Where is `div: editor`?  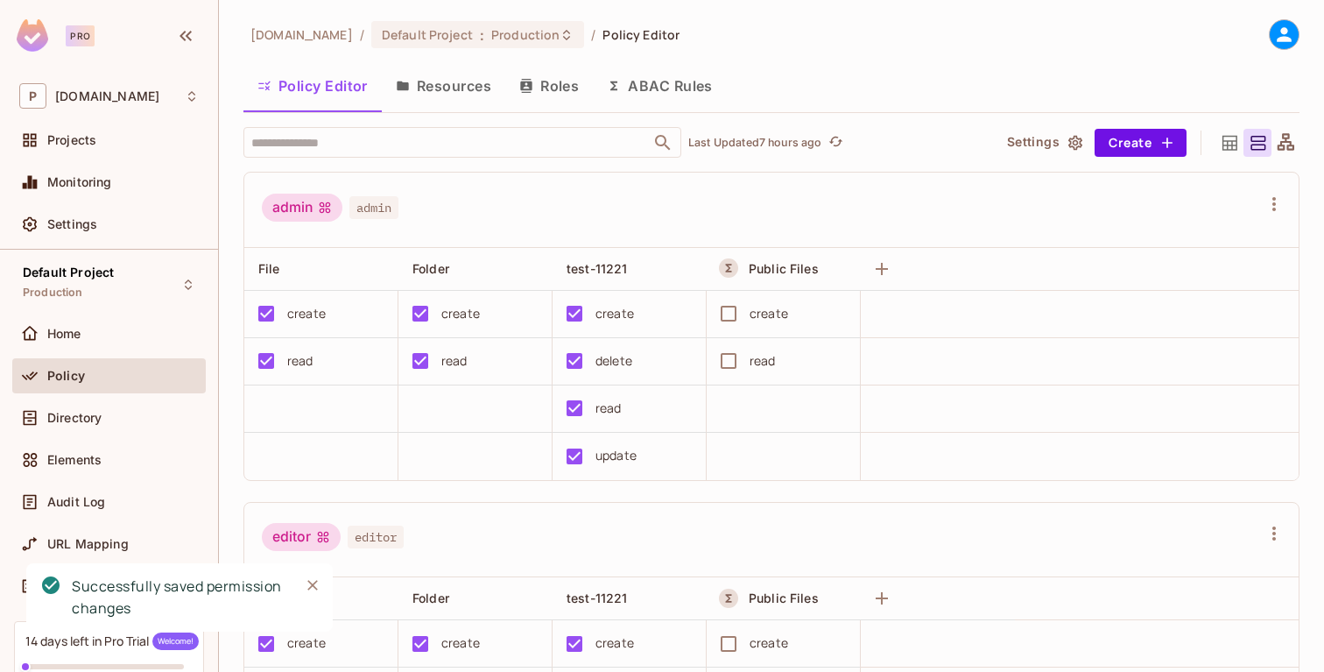
div: editor is located at coordinates (301, 537).